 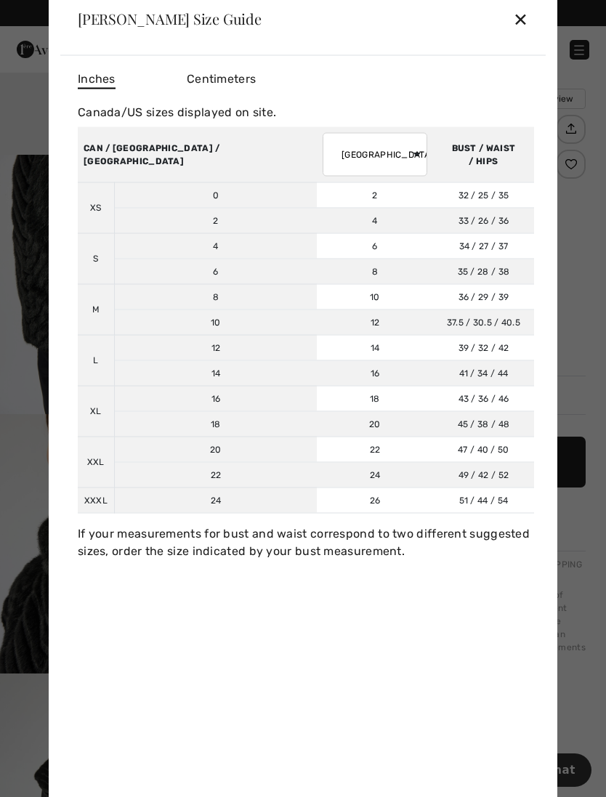 What do you see at coordinates (484, 500) in the screenshot?
I see `span: 51 / 44 / 54` at bounding box center [484, 500].